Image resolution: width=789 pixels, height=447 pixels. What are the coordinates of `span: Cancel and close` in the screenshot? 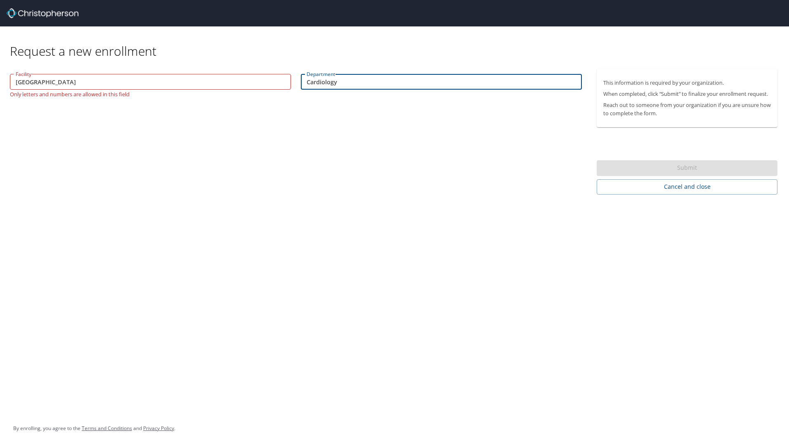 It's located at (687, 187).